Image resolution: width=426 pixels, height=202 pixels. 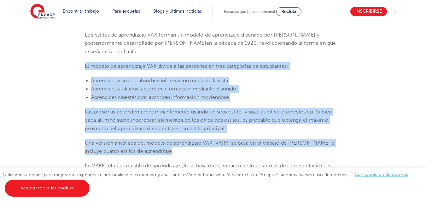 What do you see at coordinates (160, 81) in the screenshot?
I see `font: Aprendices visuales: absorben información mediante la vista` at bounding box center [160, 81].